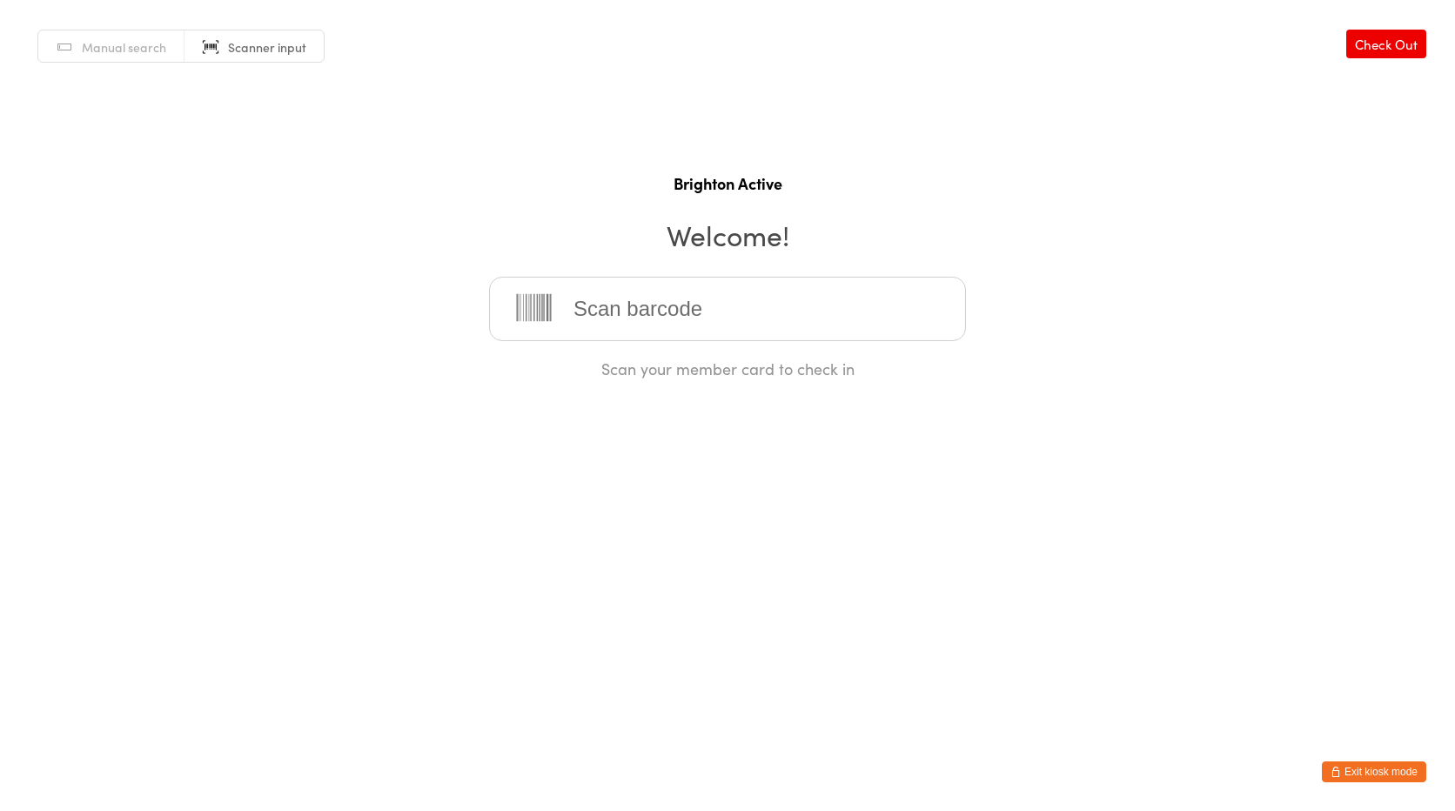 The width and height of the screenshot is (1455, 811). I want to click on span: Manual search, so click(124, 47).